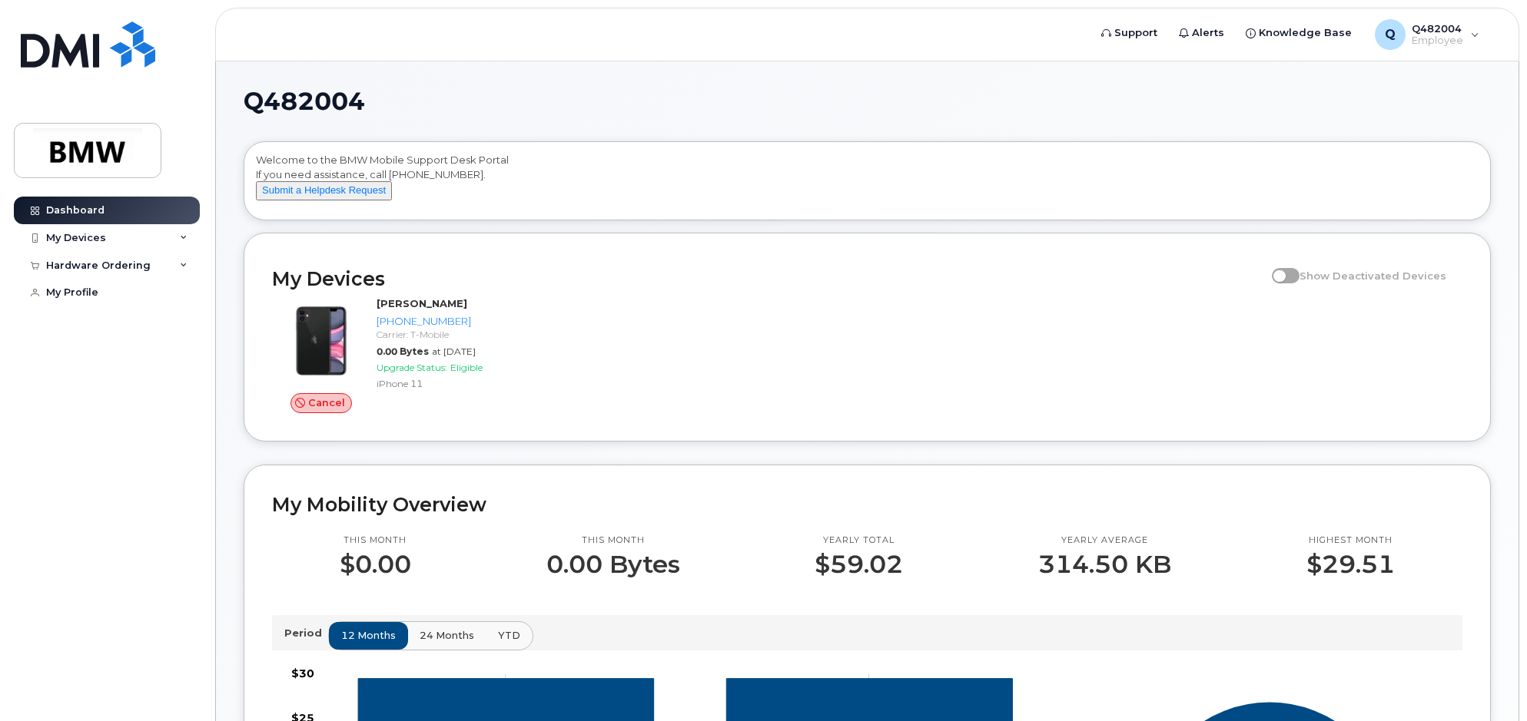 This screenshot has height=721, width=1527. I want to click on p: 0.00 Bytes, so click(613, 565).